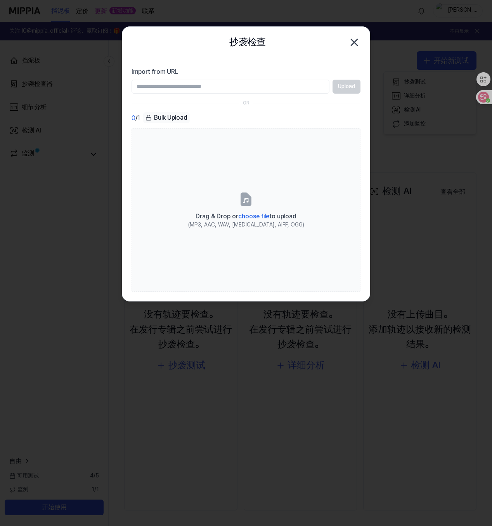  Describe the element at coordinates (248, 42) in the screenshot. I see `font: 抄袭检查` at that location.